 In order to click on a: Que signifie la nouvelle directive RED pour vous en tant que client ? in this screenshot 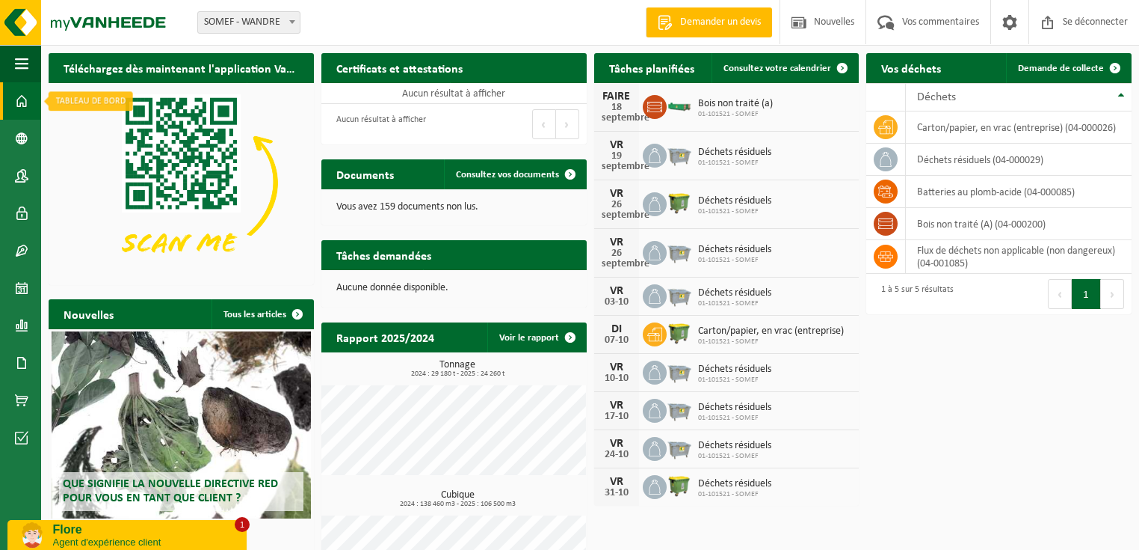, I will do `click(182, 425)`.